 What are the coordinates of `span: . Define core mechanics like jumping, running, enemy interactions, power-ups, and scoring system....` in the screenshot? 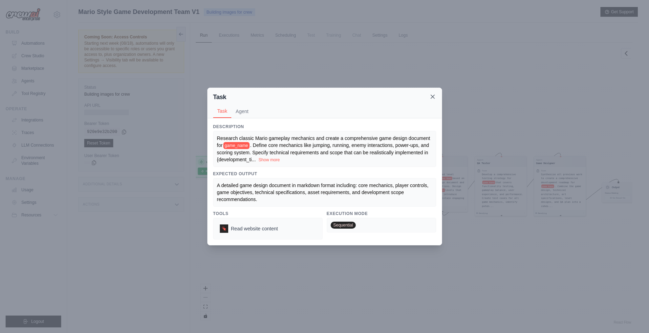 It's located at (323, 152).